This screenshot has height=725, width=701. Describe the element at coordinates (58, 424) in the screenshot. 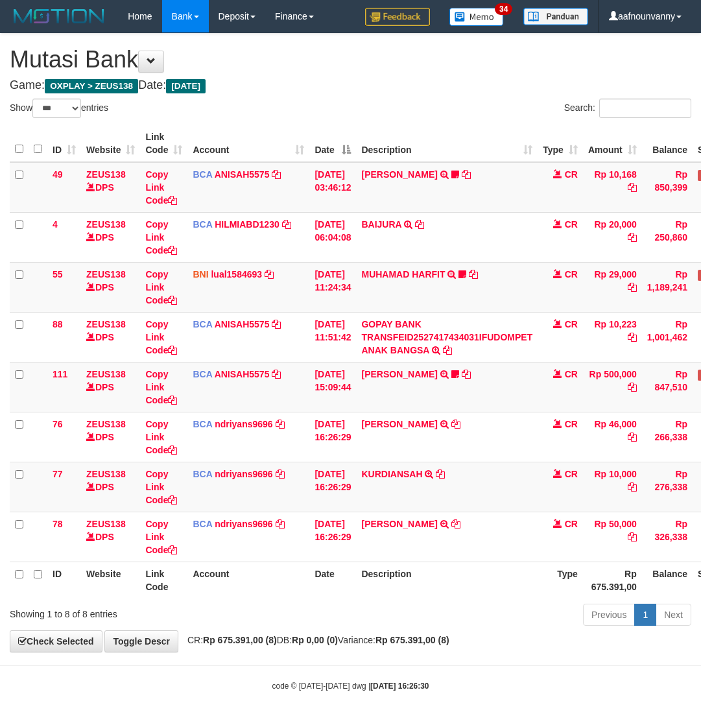

I see `span: 76` at that location.